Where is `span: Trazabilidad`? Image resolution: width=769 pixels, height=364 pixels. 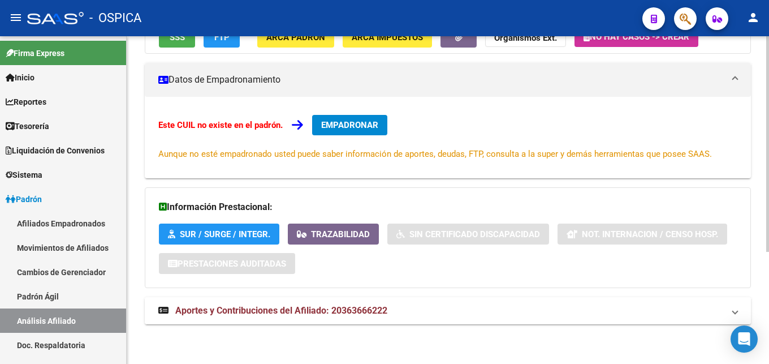 span: Trazabilidad is located at coordinates (341, 234).